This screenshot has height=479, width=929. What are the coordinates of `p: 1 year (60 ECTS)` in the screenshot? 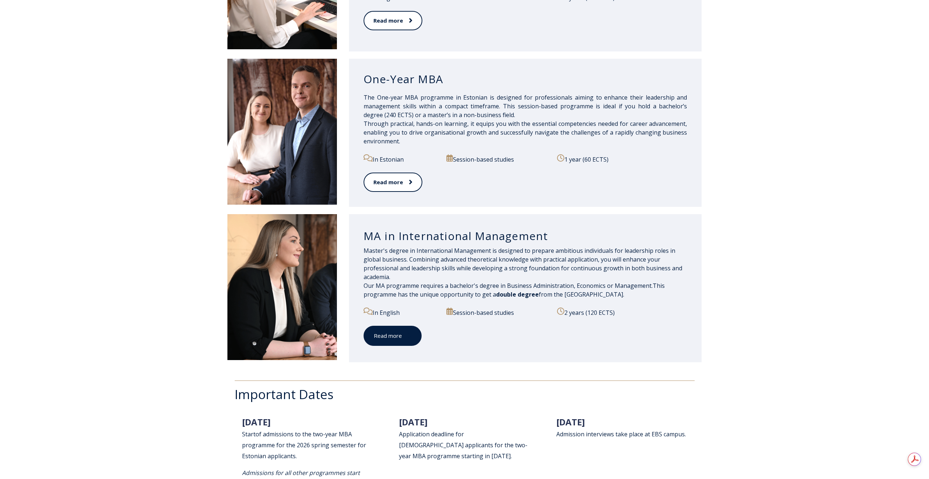 It's located at (622, 159).